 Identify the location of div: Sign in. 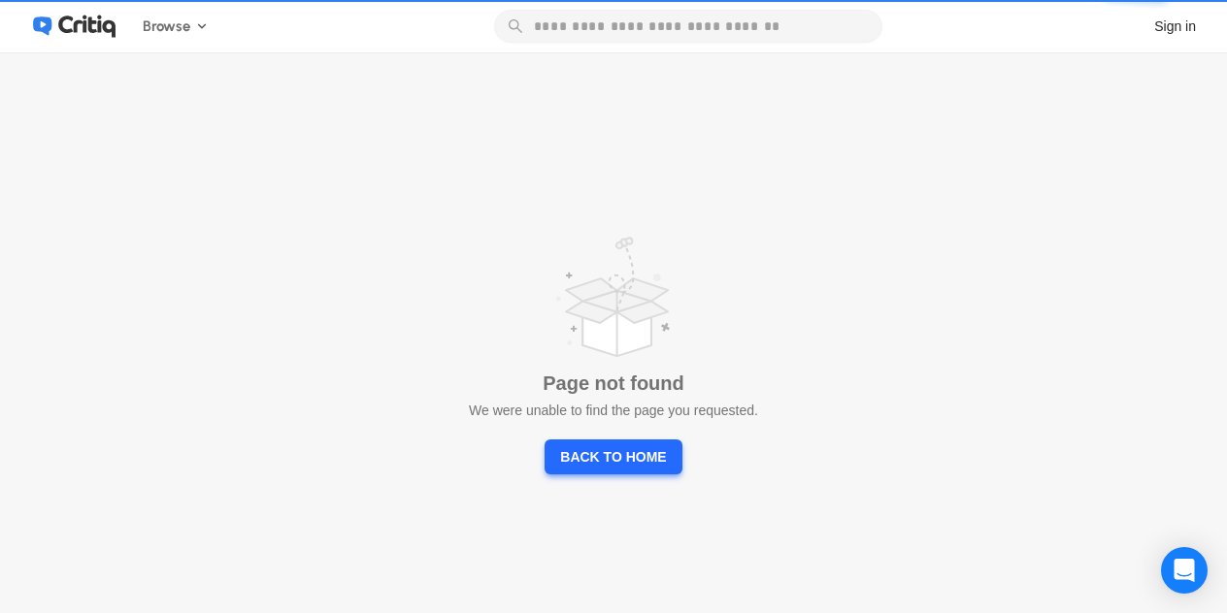
(1174, 26).